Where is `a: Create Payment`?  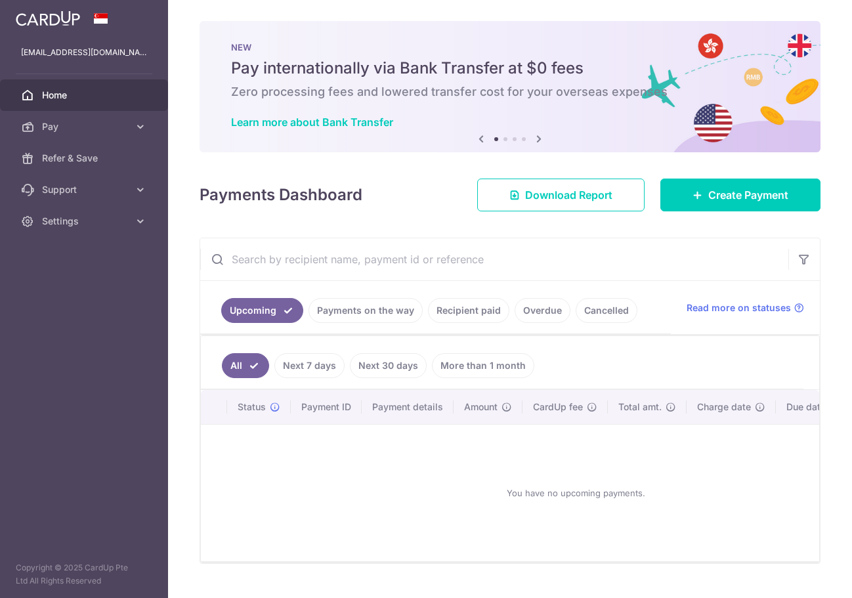 a: Create Payment is located at coordinates (741, 195).